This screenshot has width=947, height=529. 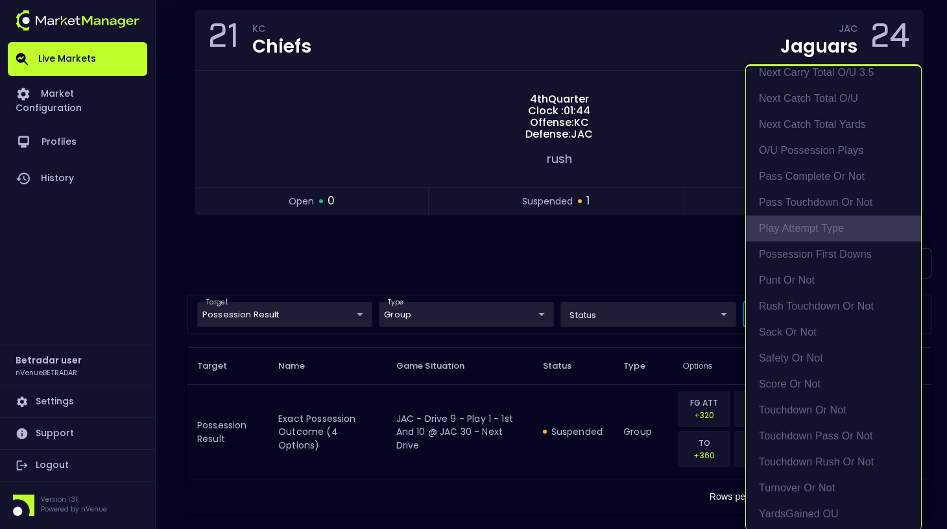 What do you see at coordinates (834, 410) in the screenshot?
I see `li: touchdown or not` at bounding box center [834, 410].